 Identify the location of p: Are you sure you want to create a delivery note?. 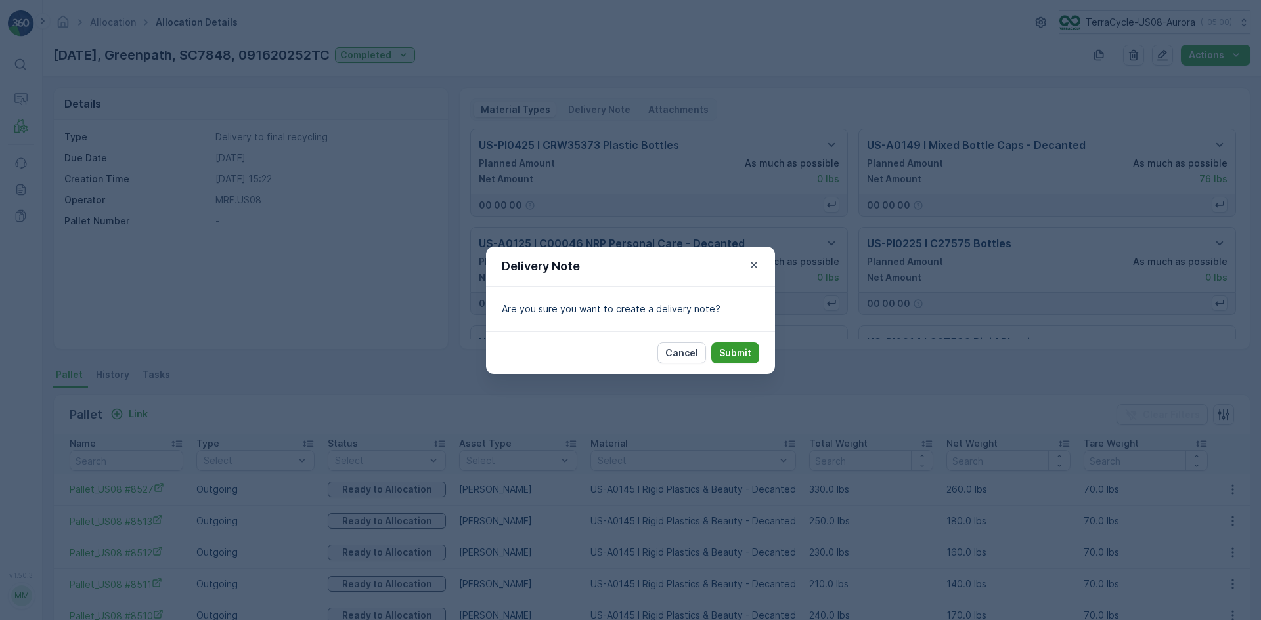
(630, 309).